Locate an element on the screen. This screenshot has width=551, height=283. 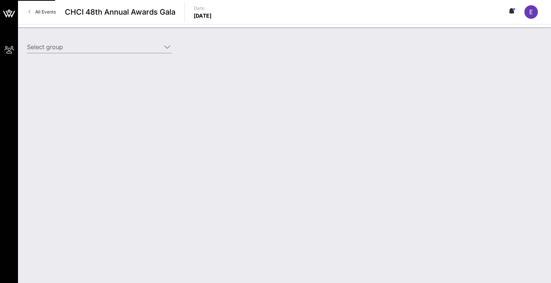
p: Date is located at coordinates (203, 8).